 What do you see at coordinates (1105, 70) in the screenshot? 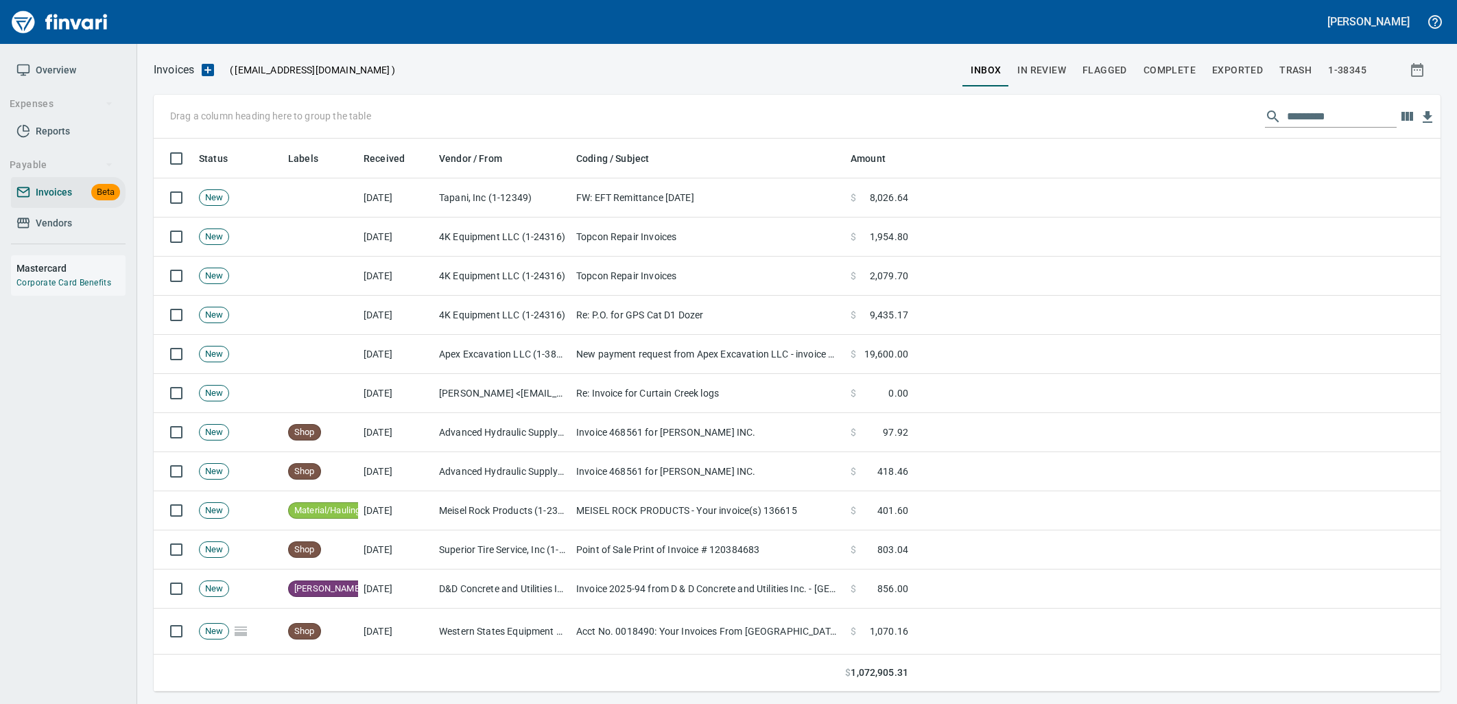
I see `span: Flagged` at bounding box center [1105, 70].